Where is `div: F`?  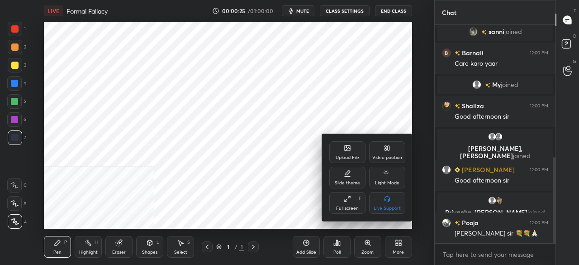 div: F is located at coordinates (360, 198).